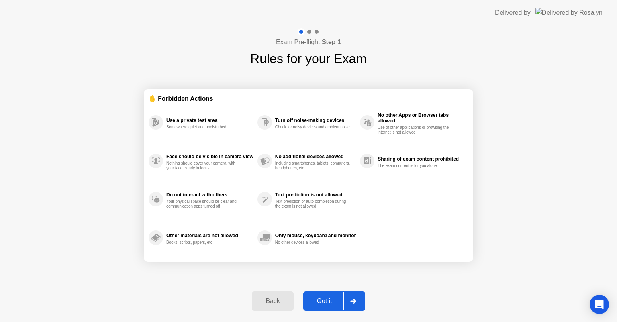 The height and width of the screenshot is (322, 617). What do you see at coordinates (210, 157) in the screenshot?
I see `div: Face should be visible in camera view` at bounding box center [210, 157].